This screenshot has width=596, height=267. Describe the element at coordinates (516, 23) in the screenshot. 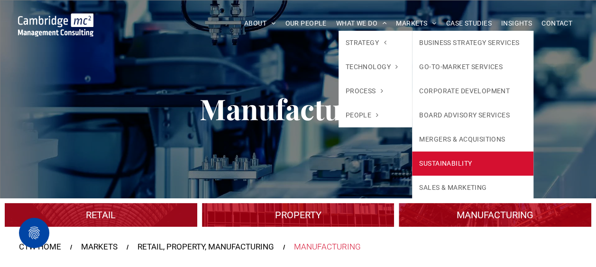

I see `a: INSIGHTS` at that location.